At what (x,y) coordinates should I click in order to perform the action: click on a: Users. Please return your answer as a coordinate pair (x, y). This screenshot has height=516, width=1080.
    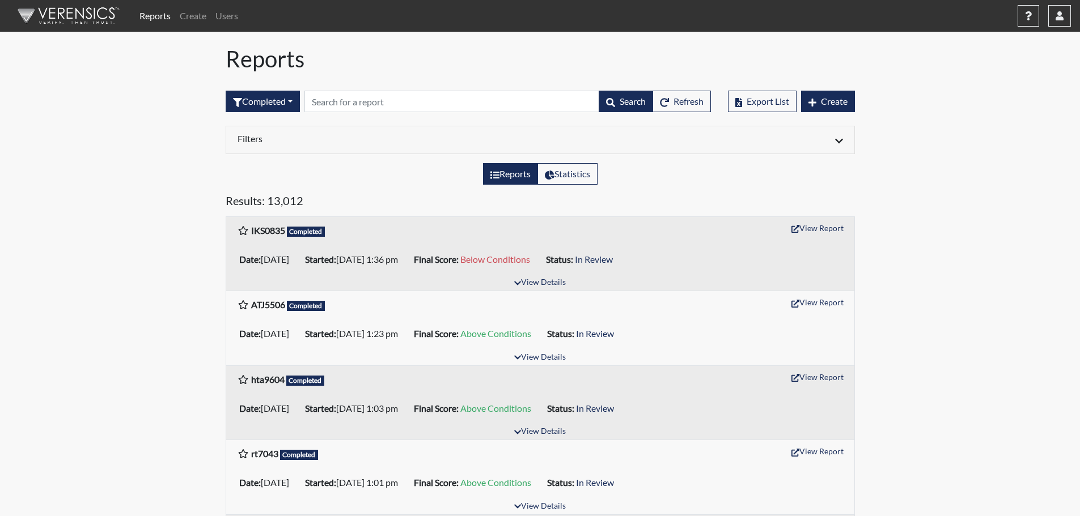
    Looking at the image, I should click on (227, 16).